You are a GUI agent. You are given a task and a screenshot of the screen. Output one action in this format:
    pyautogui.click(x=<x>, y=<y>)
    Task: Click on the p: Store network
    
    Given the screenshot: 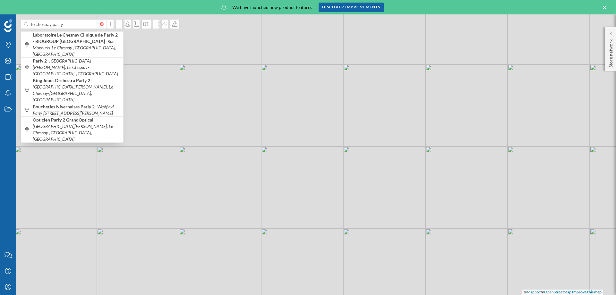 What is the action you would take?
    pyautogui.click(x=611, y=52)
    